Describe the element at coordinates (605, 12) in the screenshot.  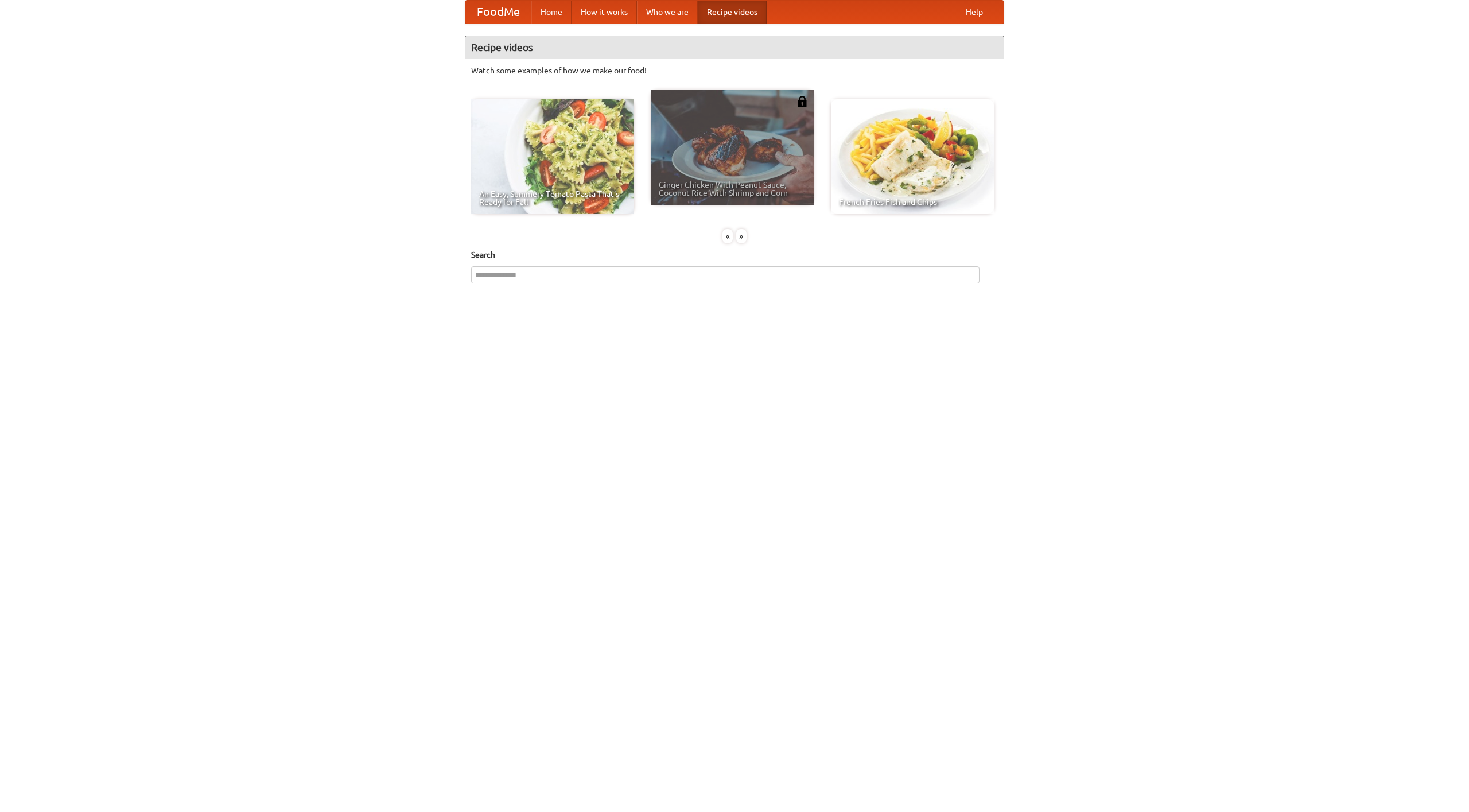
I see `a: How it works` at that location.